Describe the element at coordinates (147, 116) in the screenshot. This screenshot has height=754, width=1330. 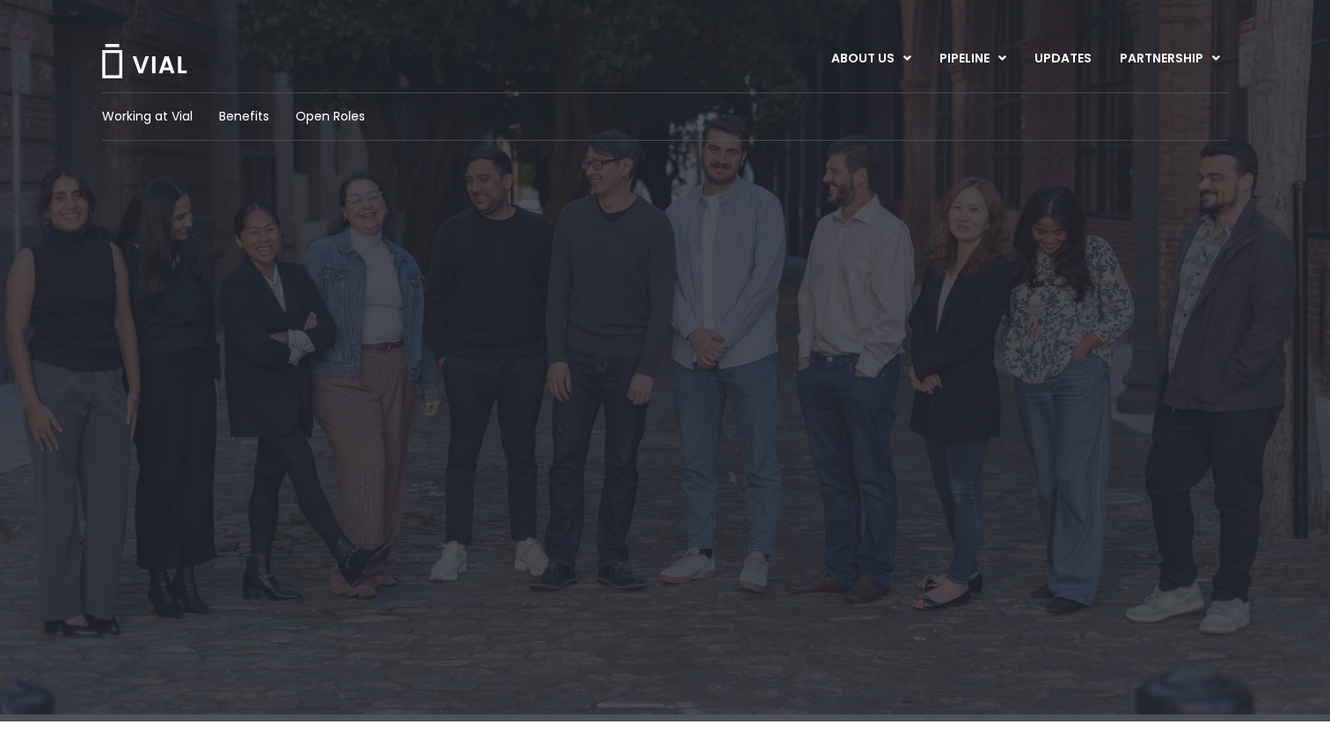
I see `a: Working at Vial` at that location.